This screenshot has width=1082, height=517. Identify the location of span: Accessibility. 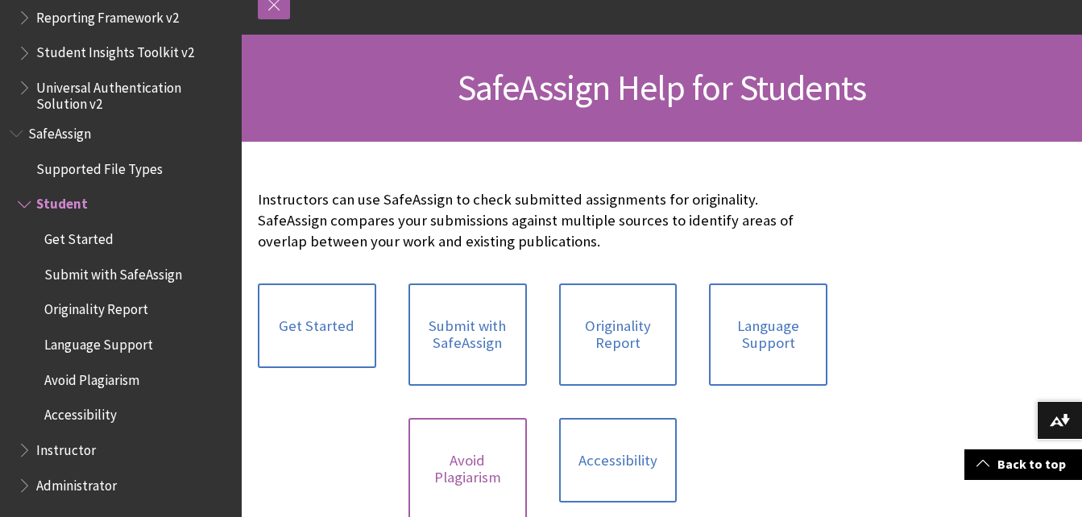
(81, 413).